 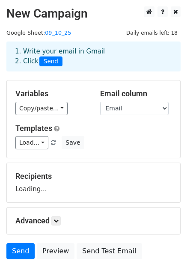 I want to click on h5: Variables, so click(x=51, y=94).